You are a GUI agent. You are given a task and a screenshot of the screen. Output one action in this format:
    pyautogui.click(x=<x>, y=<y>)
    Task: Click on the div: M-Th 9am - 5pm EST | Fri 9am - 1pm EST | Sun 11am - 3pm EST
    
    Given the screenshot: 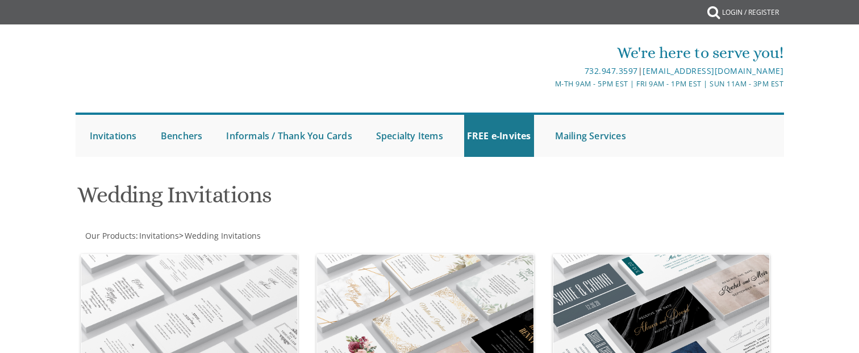 What is the action you would take?
    pyautogui.click(x=547, y=83)
    